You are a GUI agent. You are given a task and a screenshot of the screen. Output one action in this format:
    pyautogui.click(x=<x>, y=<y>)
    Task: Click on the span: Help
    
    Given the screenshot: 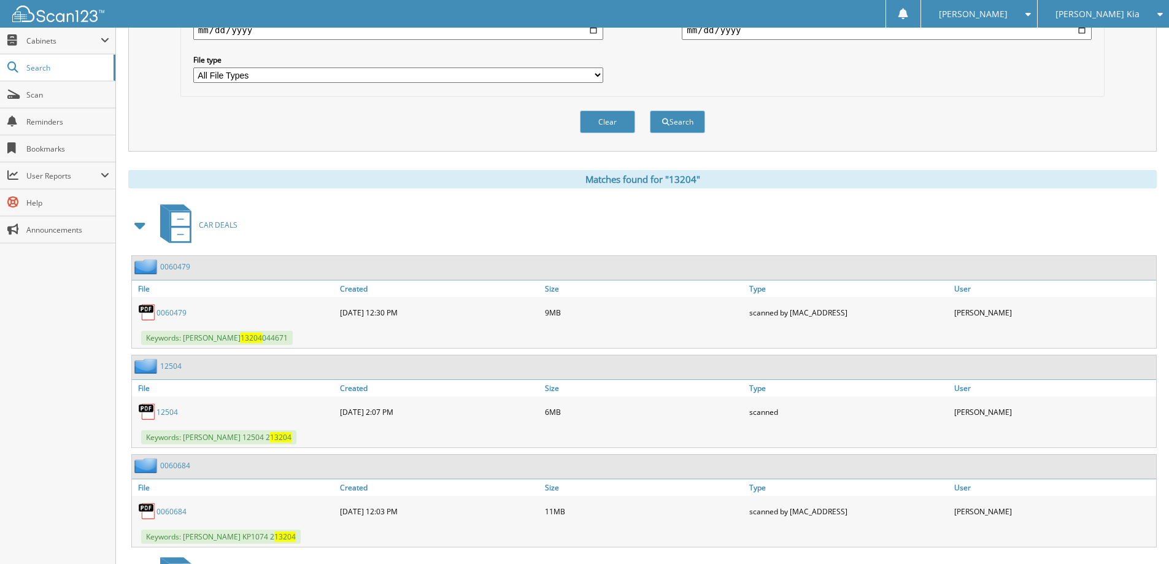 What is the action you would take?
    pyautogui.click(x=68, y=203)
    